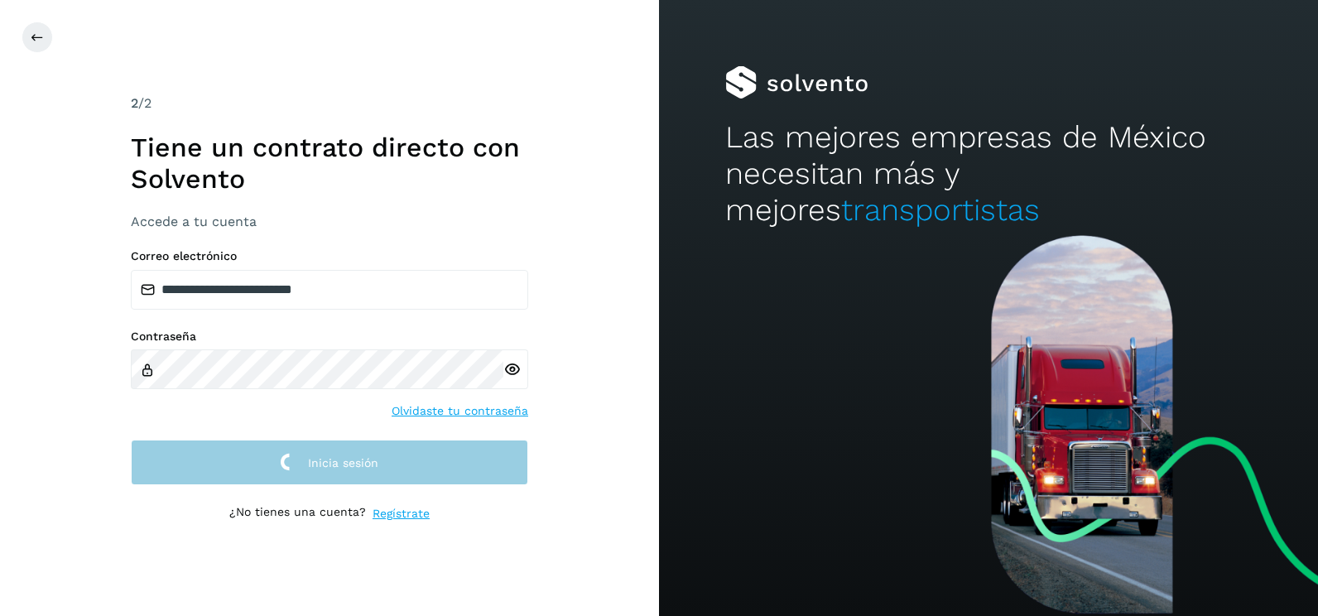  Describe the element at coordinates (330, 462) in the screenshot. I see `button: Inicia sesión` at that location.